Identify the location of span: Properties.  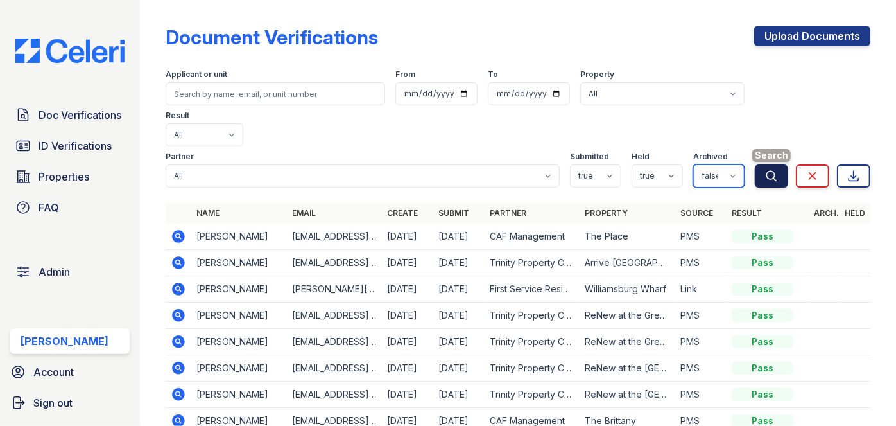
(64, 177).